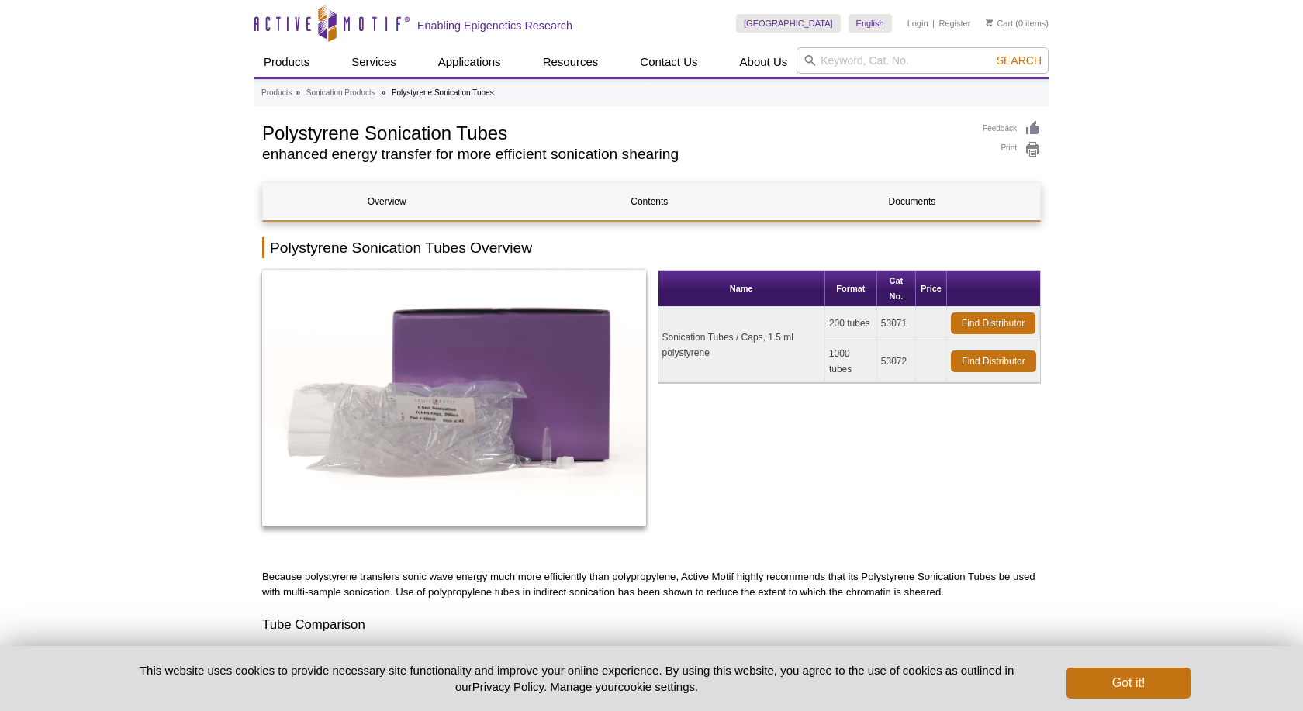 This screenshot has width=1303, height=711. I want to click on a: Applications, so click(469, 62).